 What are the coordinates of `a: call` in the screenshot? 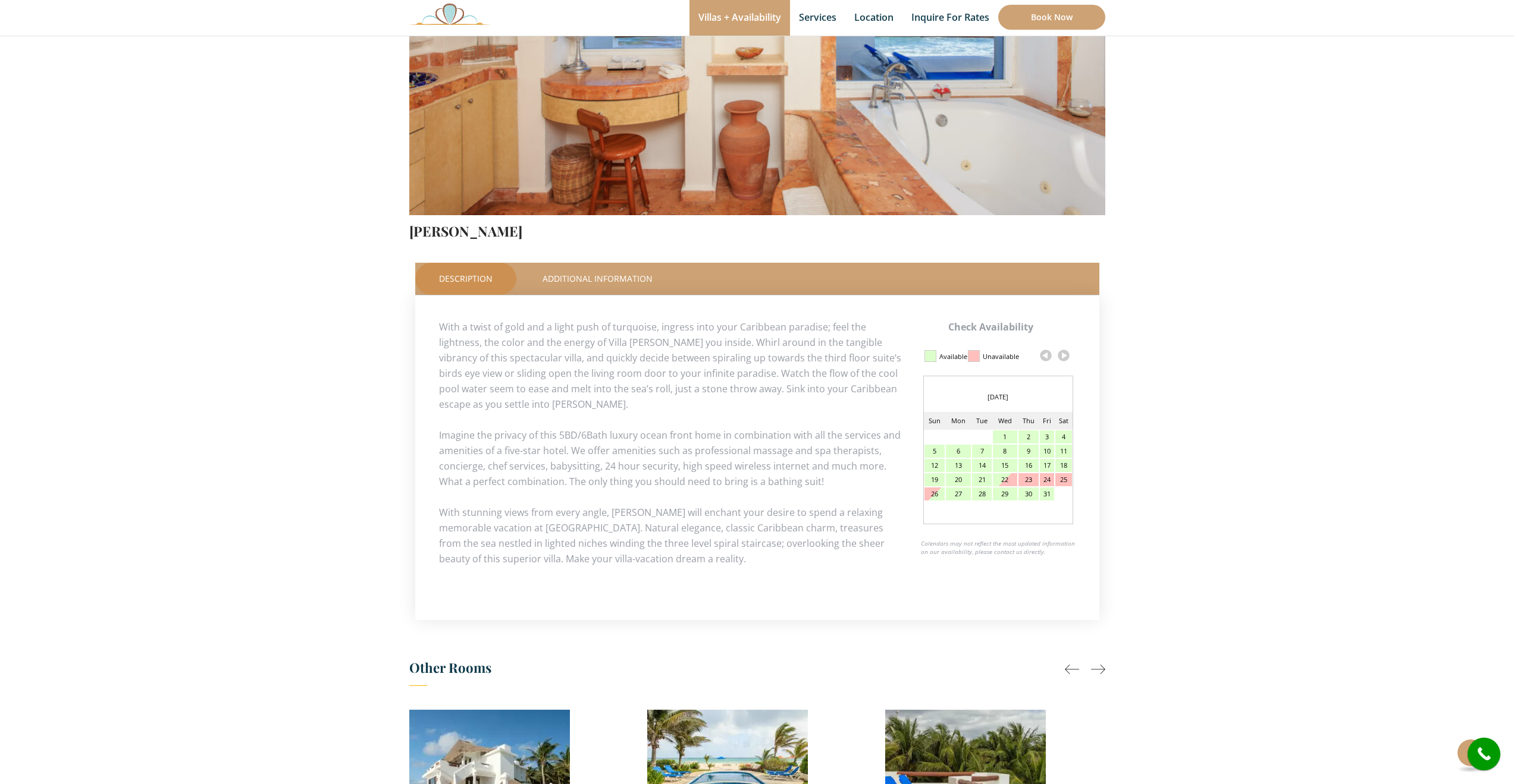 It's located at (1483, 754).